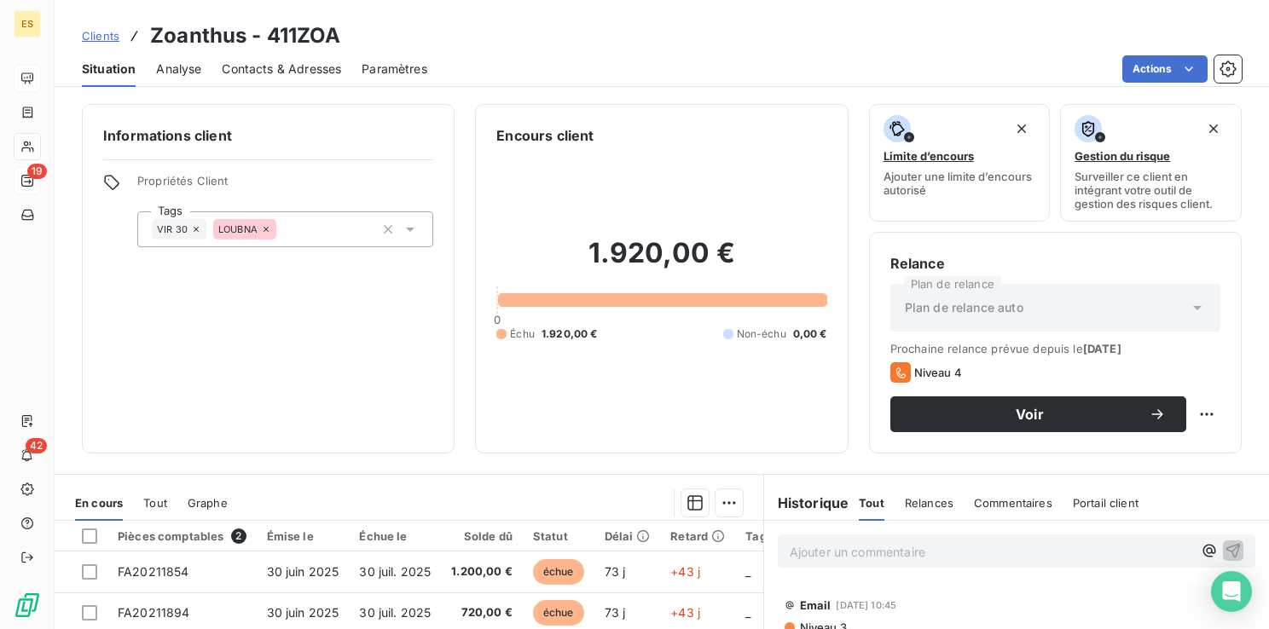 The image size is (1269, 629). What do you see at coordinates (281, 69) in the screenshot?
I see `span: Contacts & Adresses` at bounding box center [281, 69].